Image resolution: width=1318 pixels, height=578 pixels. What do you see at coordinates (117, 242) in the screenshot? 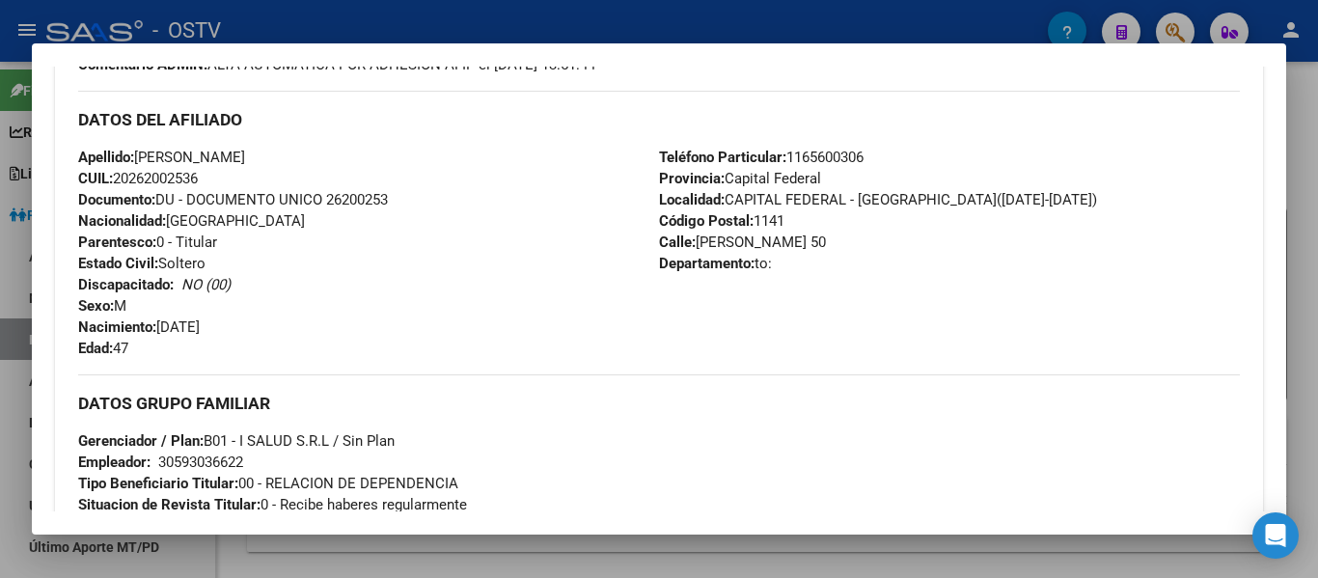
I see `strong: Parentesco:` at bounding box center [117, 242].